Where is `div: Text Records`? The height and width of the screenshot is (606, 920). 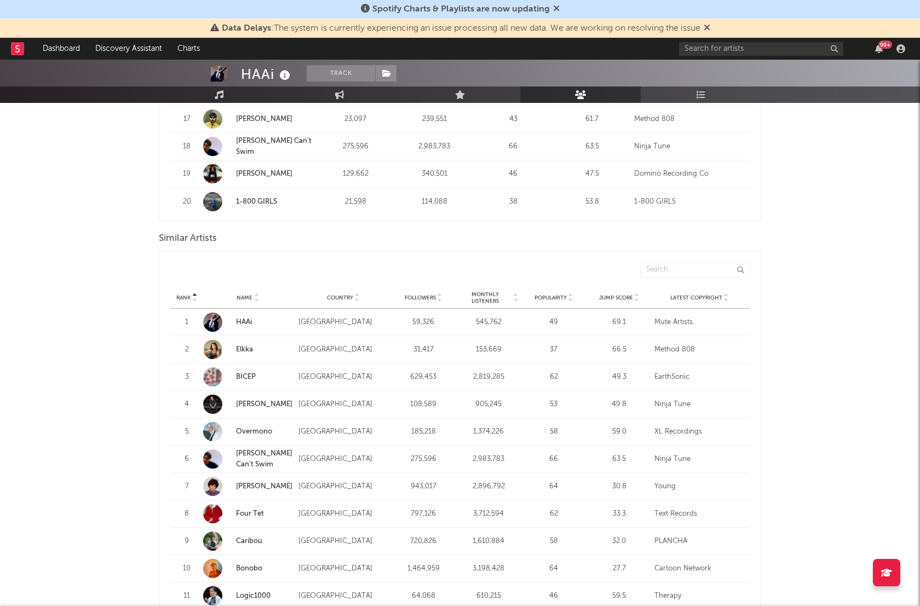
div: Text Records is located at coordinates (699, 514).